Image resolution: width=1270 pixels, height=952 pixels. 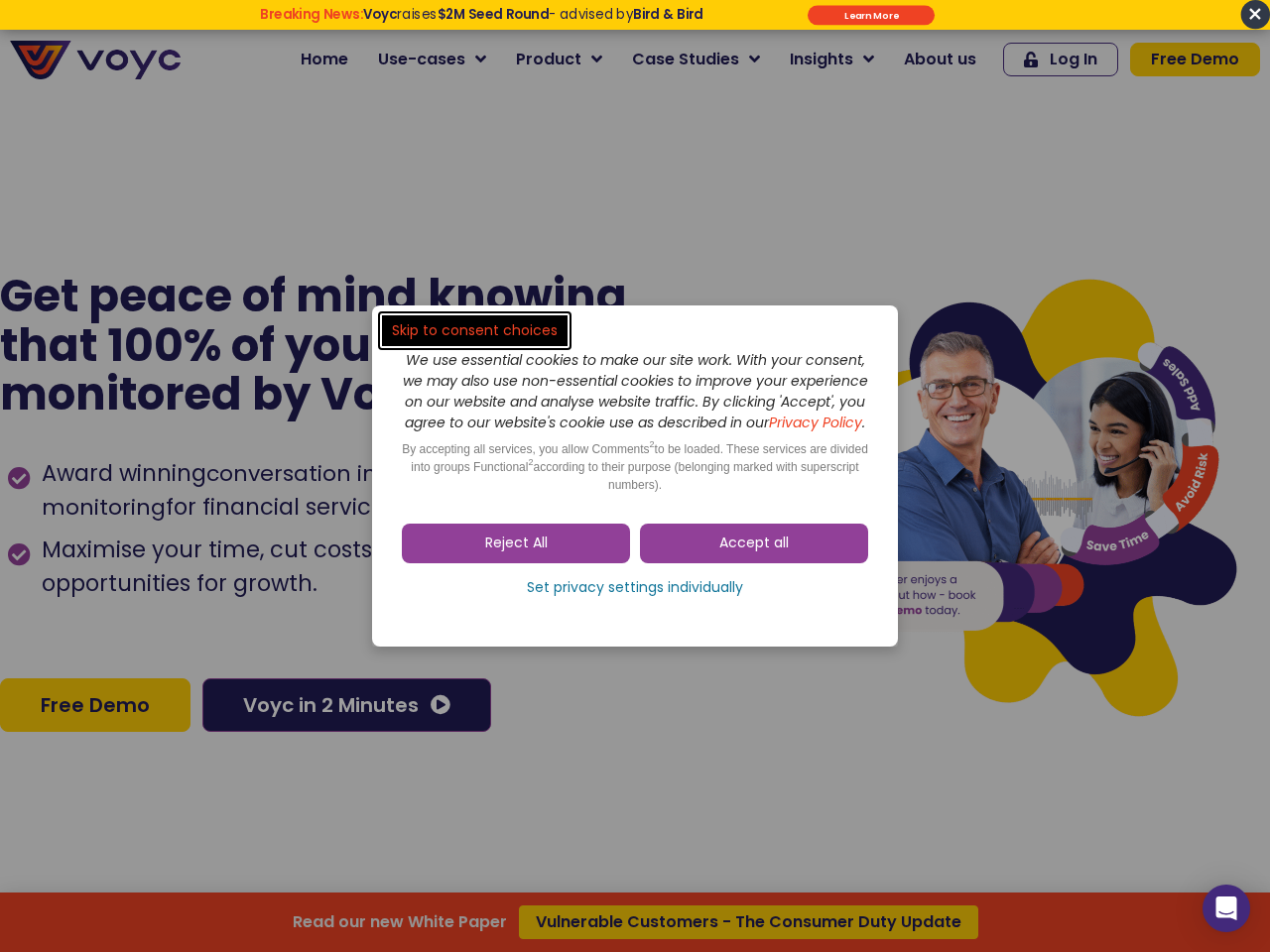 I want to click on a: Accept all, so click(x=754, y=543).